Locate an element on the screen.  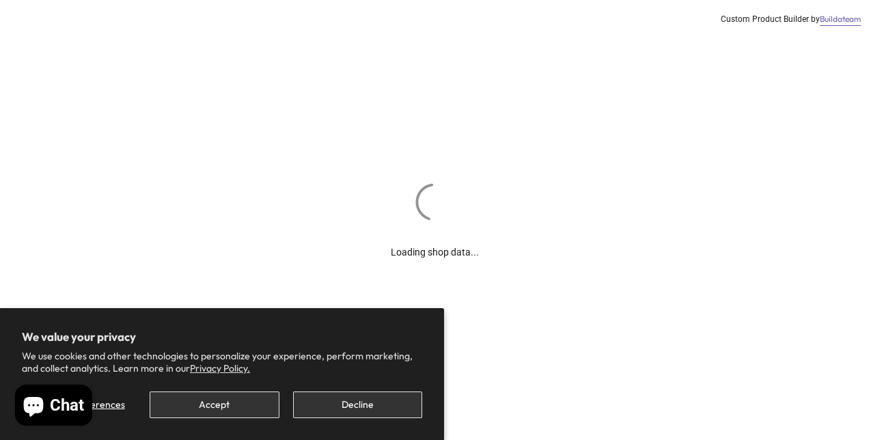
div: Custom Product Builder by is located at coordinates (791, 19).